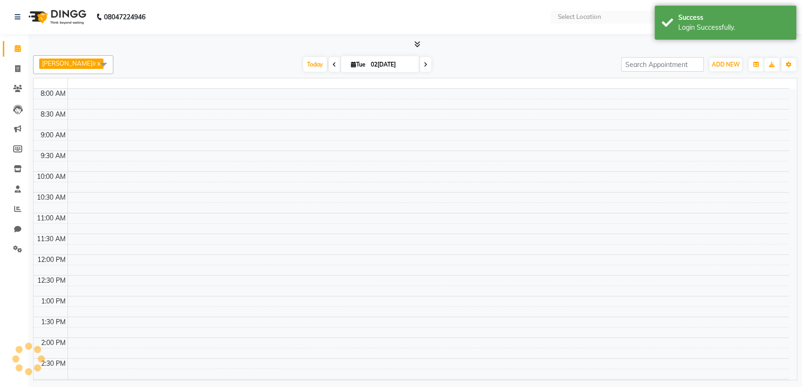 Image resolution: width=802 pixels, height=387 pixels. I want to click on div: 8:00 AM, so click(53, 94).